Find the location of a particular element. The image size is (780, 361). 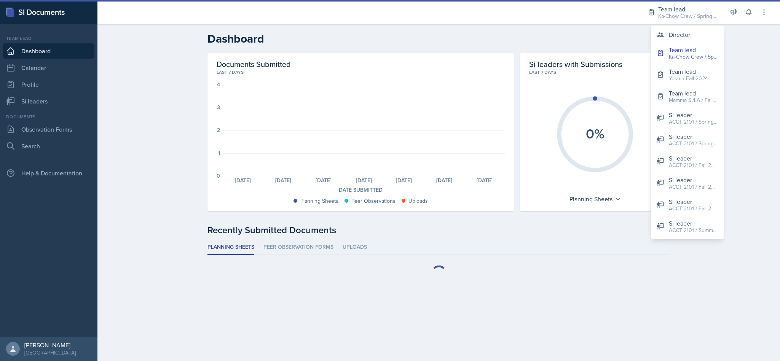

a: Search is located at coordinates (49, 146).